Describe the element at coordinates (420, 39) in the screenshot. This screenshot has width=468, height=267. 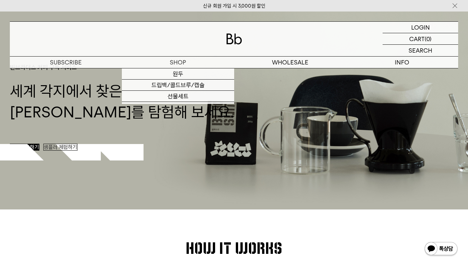
I see `a: CART (0)` at that location.